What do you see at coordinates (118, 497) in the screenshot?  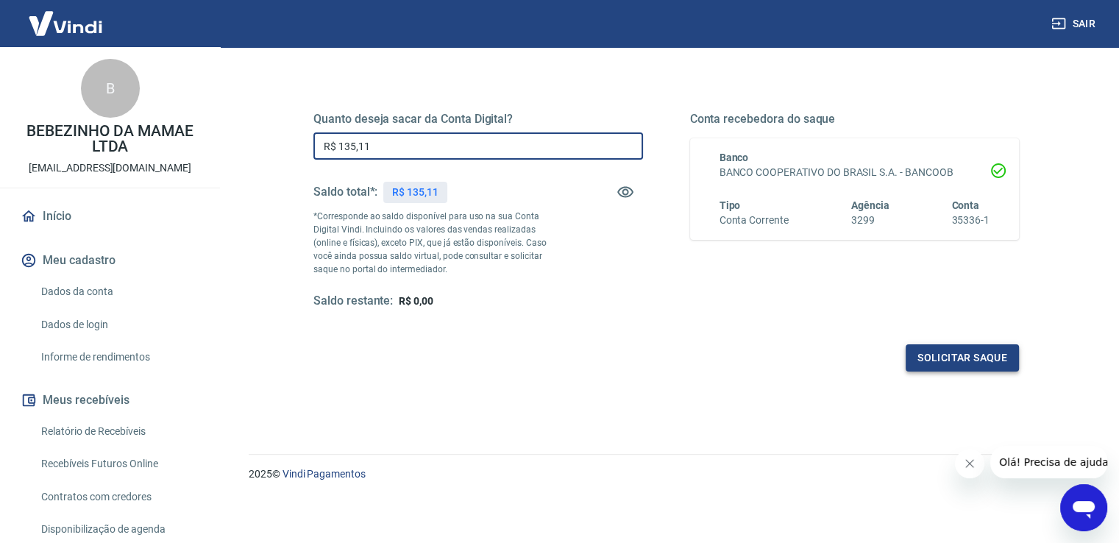 I see `a: Contratos com credores` at bounding box center [118, 497].